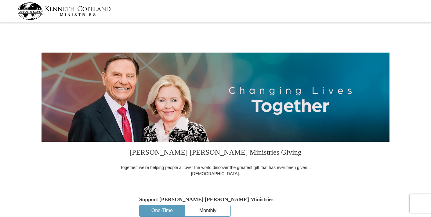  Describe the element at coordinates (64, 11) in the screenshot. I see `img: kcm-header-logo.svg` at that location.